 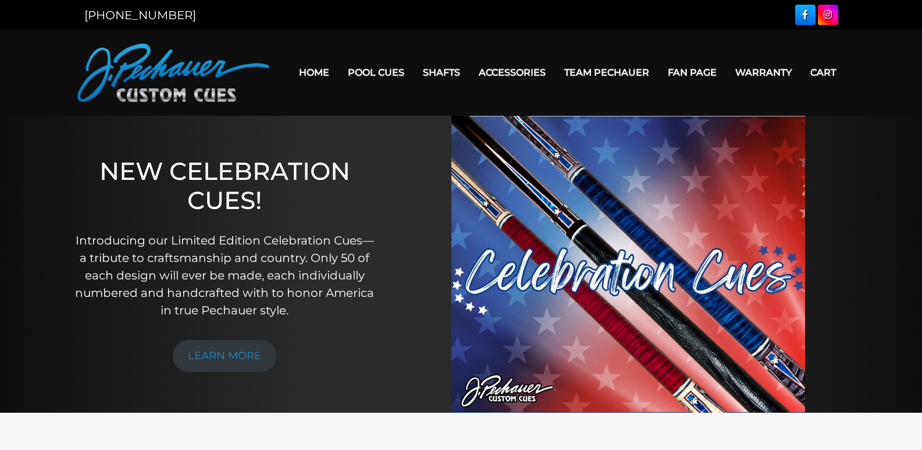 I want to click on h1: NEW CELEBRATION CUES!, so click(x=225, y=186).